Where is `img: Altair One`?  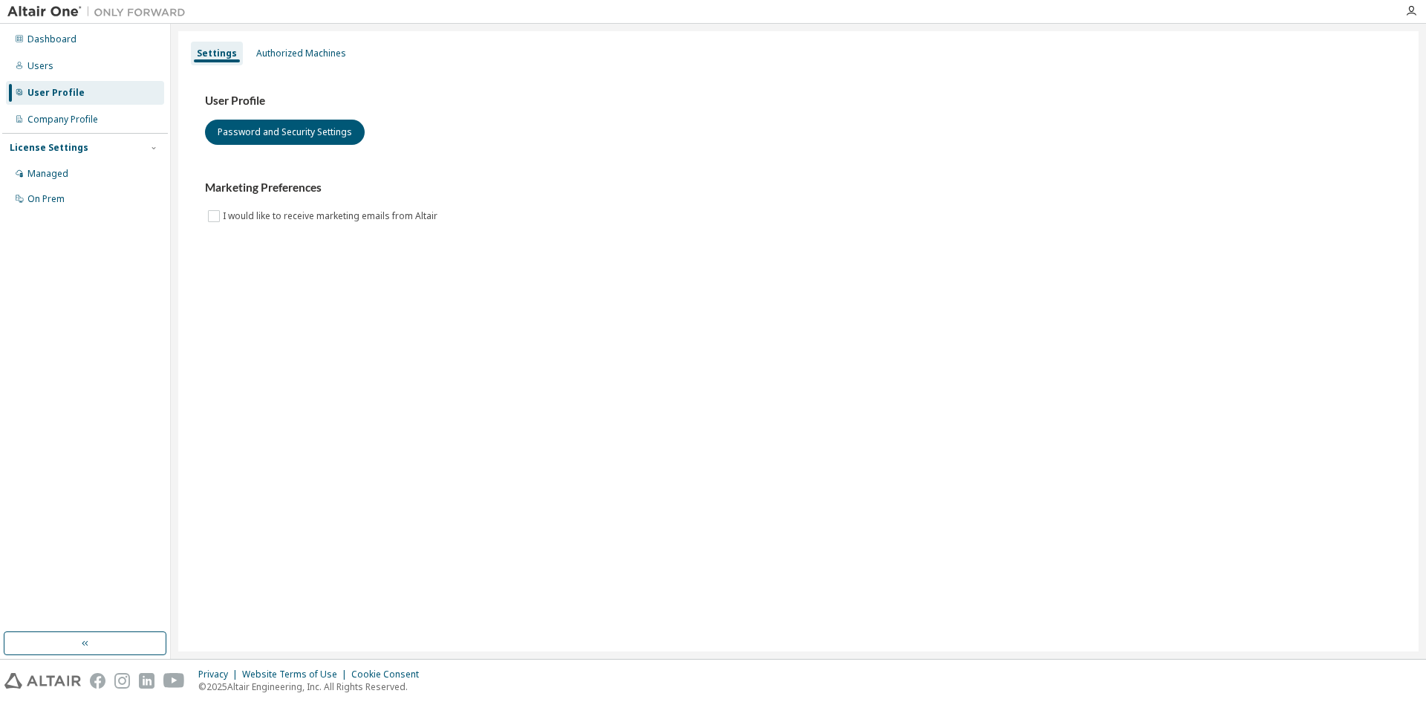
img: Altair One is located at coordinates (100, 12).